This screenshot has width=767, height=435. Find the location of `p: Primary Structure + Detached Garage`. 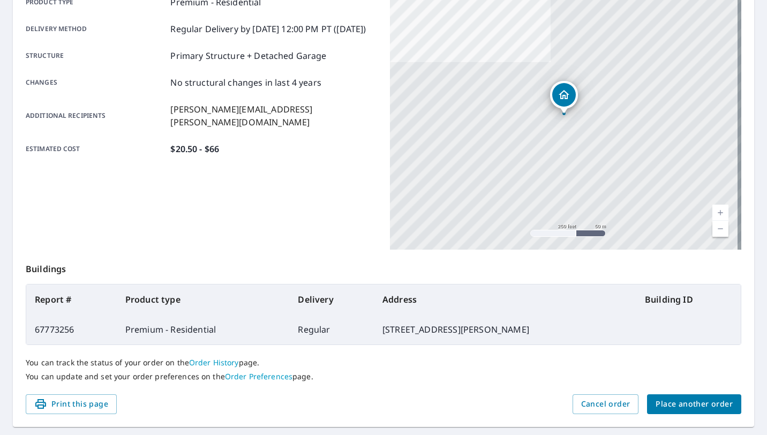

p: Primary Structure + Detached Garage is located at coordinates (248, 56).